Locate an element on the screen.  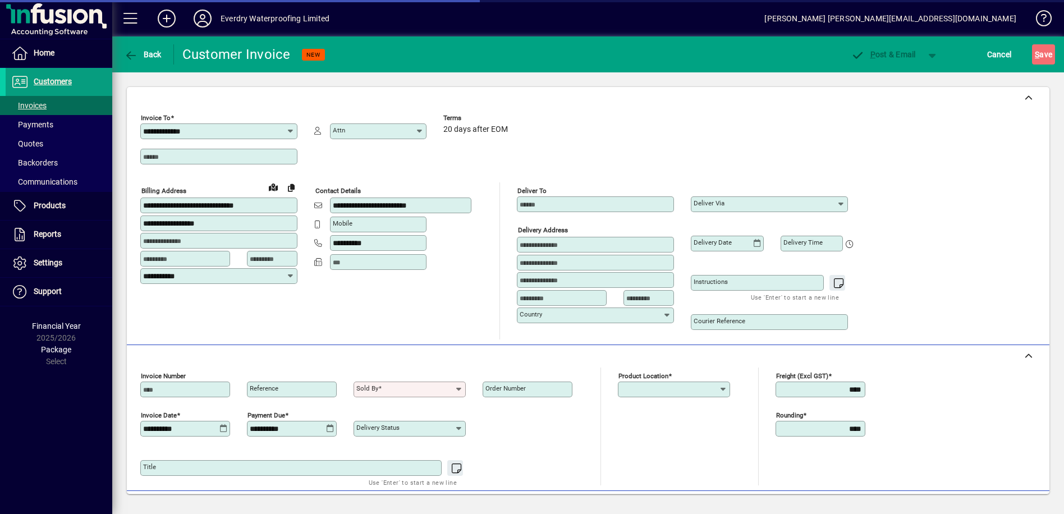
mat-label: Invoice number is located at coordinates (163, 376).